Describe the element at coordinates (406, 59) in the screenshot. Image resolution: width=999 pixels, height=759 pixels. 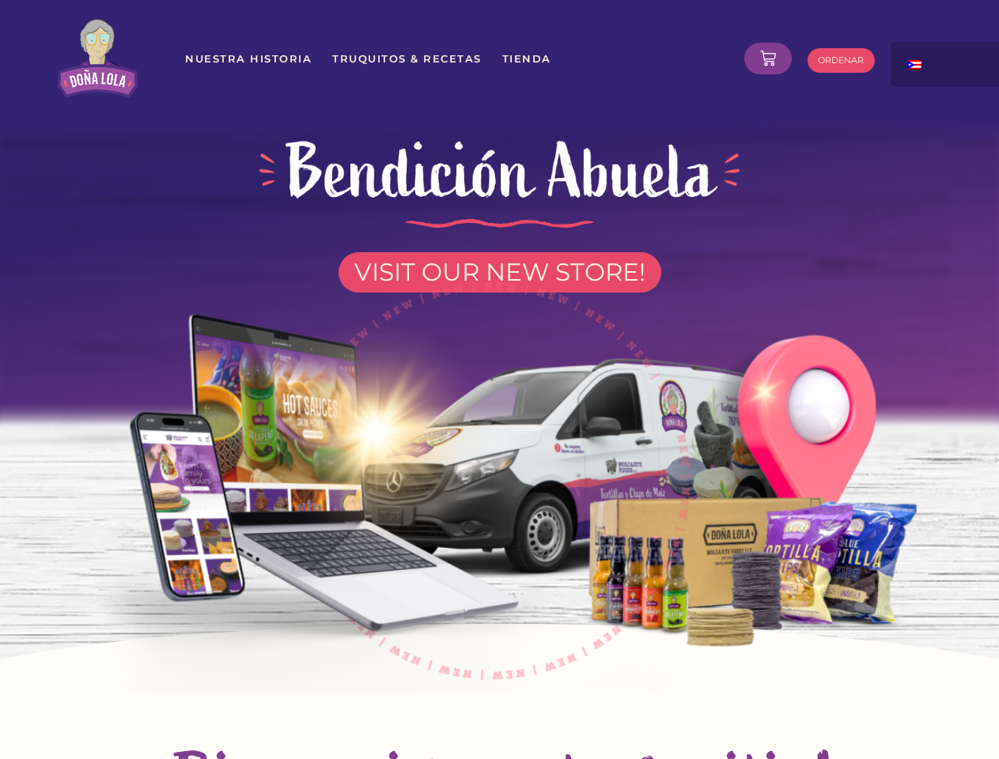
I see `a: Truquitos & Recetas` at that location.